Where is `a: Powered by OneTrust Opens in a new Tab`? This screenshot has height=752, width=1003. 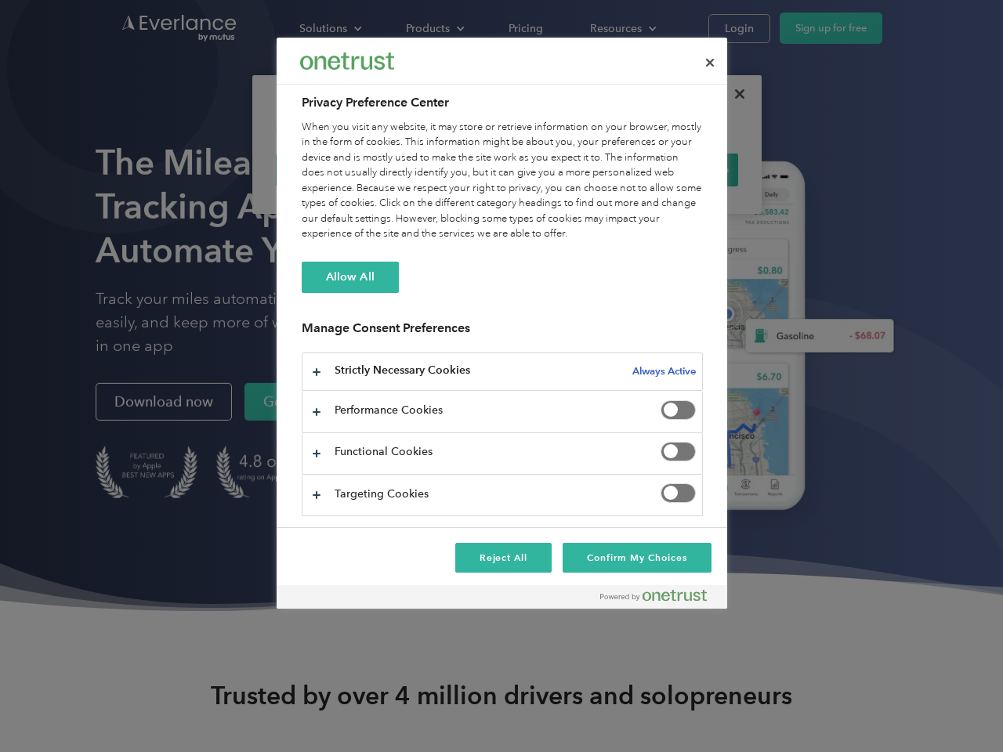 a: Powered by OneTrust Opens in a new Tab is located at coordinates (660, 599).